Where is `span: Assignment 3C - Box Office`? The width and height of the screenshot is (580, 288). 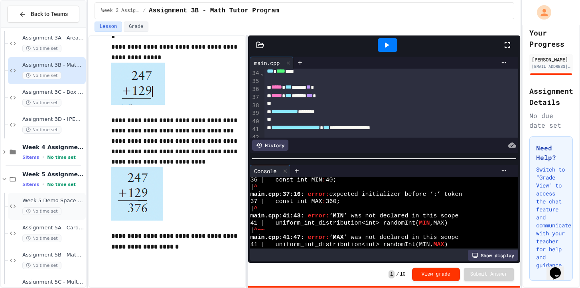 span: Assignment 3C - Box Office is located at coordinates (53, 92).